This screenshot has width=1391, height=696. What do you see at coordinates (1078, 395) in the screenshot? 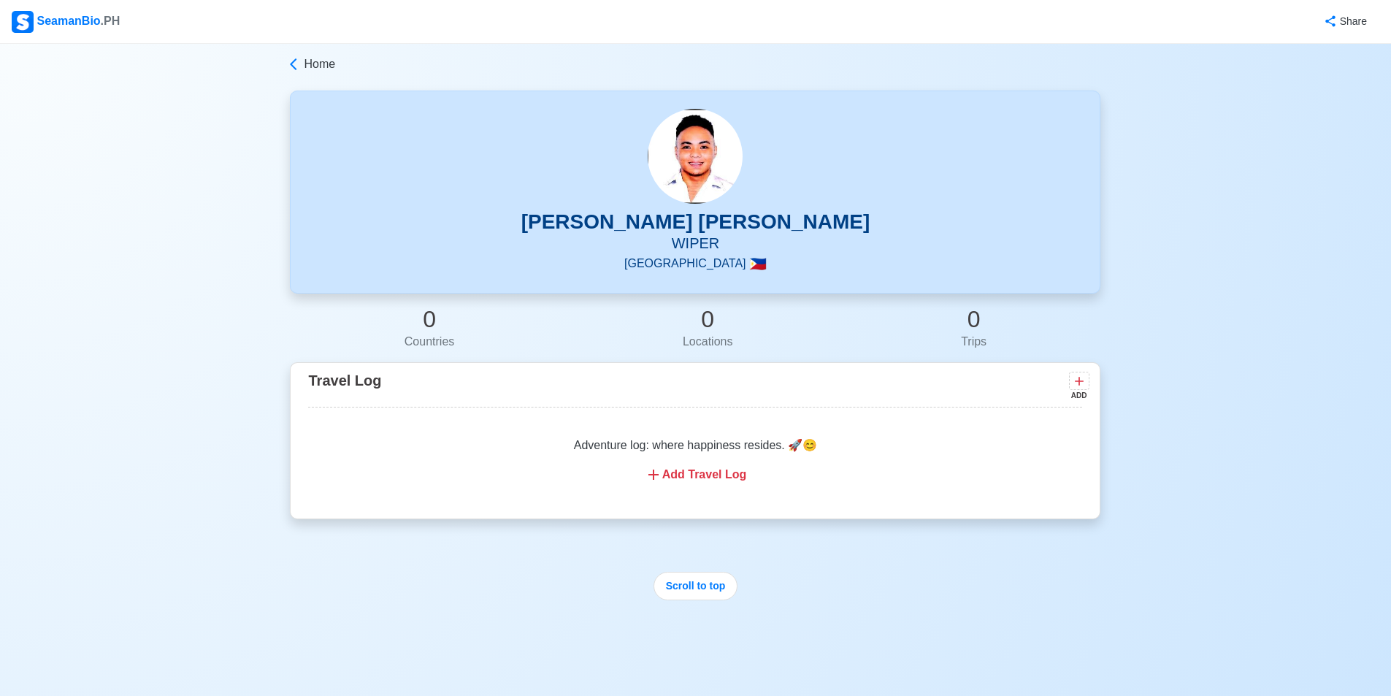
I see `div: ADD` at bounding box center [1078, 395].